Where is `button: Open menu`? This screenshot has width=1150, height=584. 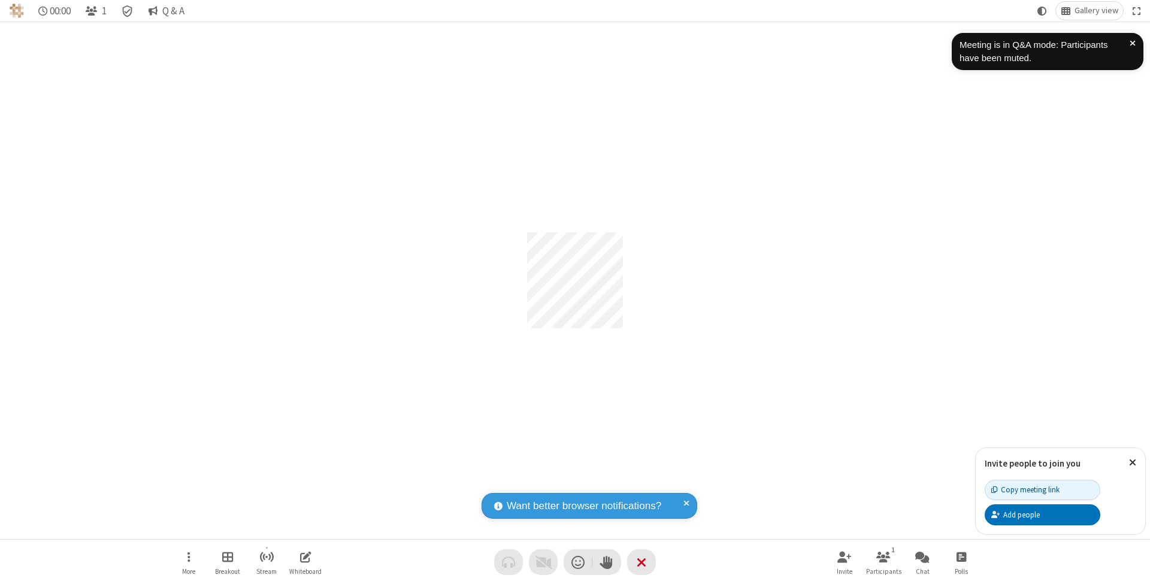 button: Open menu is located at coordinates (189, 562).